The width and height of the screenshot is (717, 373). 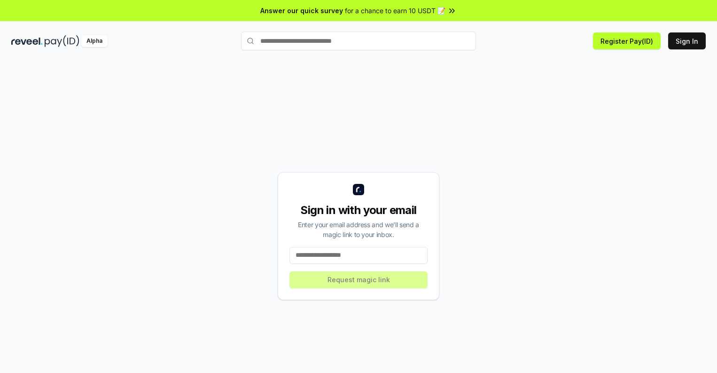 What do you see at coordinates (359, 210) in the screenshot?
I see `div: Sign in with your email` at bounding box center [359, 210].